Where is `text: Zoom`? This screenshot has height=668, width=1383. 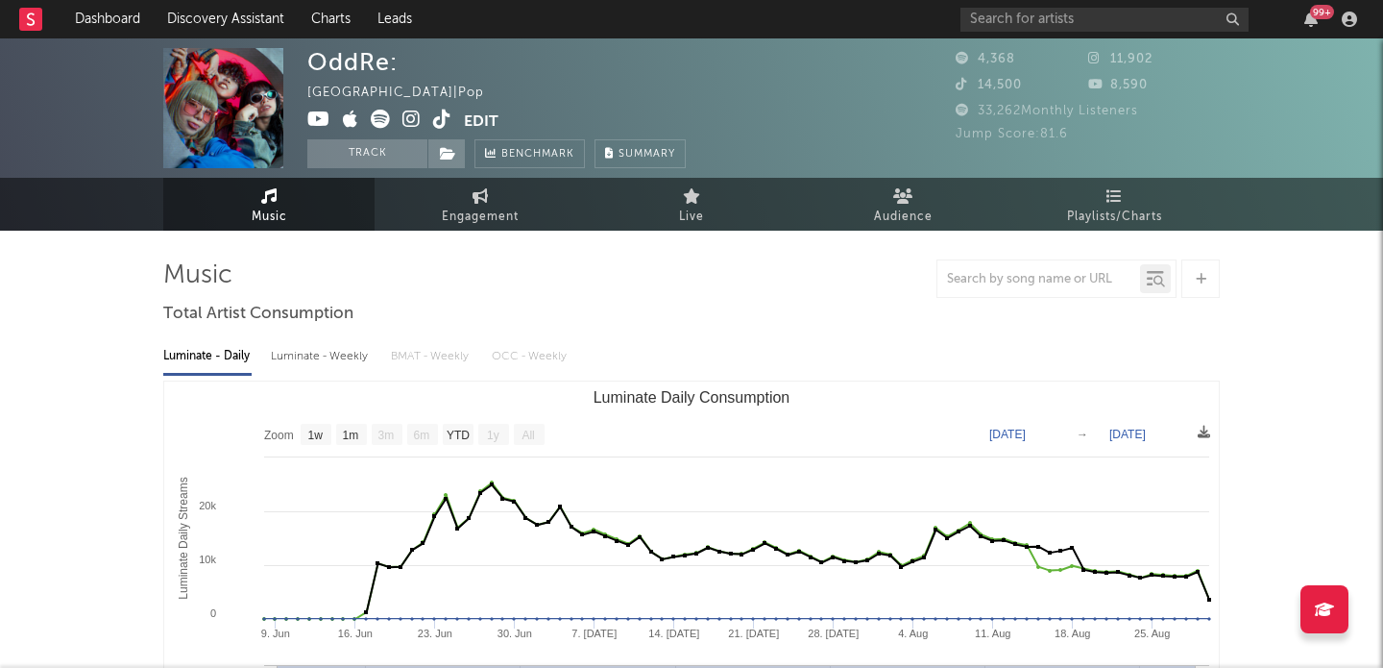 text: Zoom is located at coordinates (279, 435).